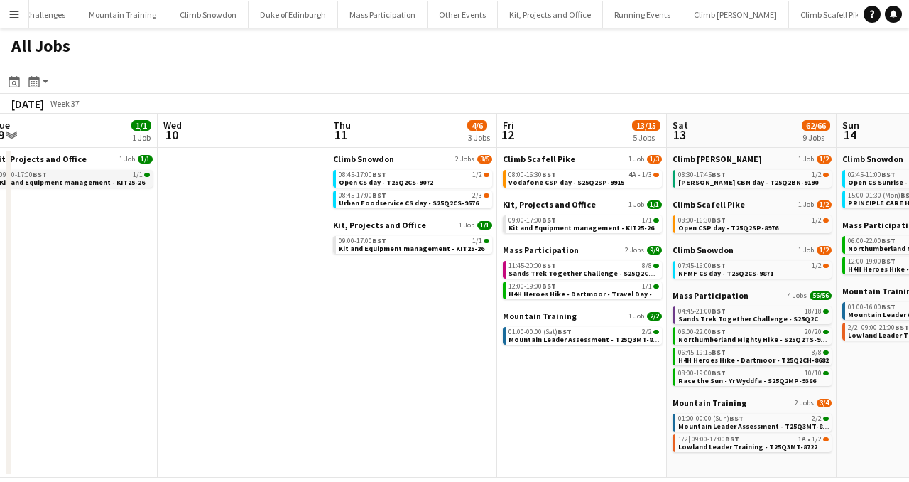 This screenshot has width=909, height=482. I want to click on span: 01:00-00:00 (Sun), so click(711, 418).